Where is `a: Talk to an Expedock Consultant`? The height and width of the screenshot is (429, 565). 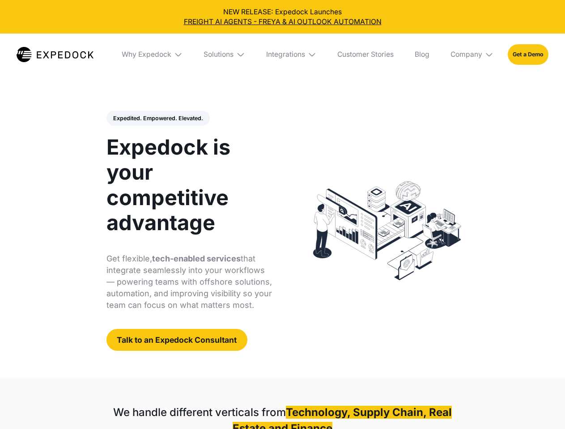
a: Talk to an Expedock Consultant is located at coordinates (177, 340).